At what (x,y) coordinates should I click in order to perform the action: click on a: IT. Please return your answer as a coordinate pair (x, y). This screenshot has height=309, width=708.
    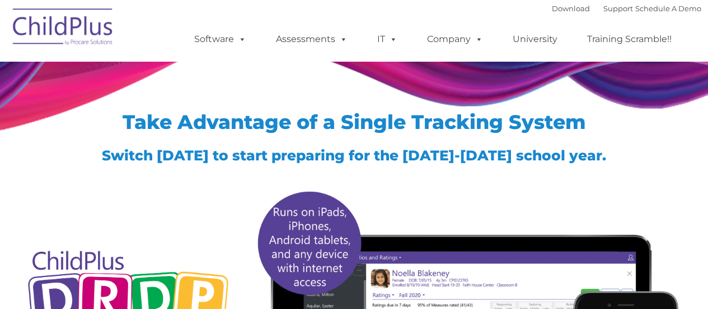
    Looking at the image, I should click on (388, 39).